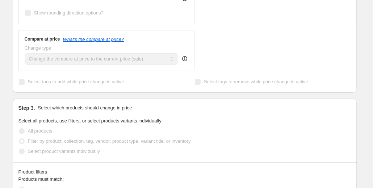  Describe the element at coordinates (38, 48) in the screenshot. I see `span: Change type` at that location.